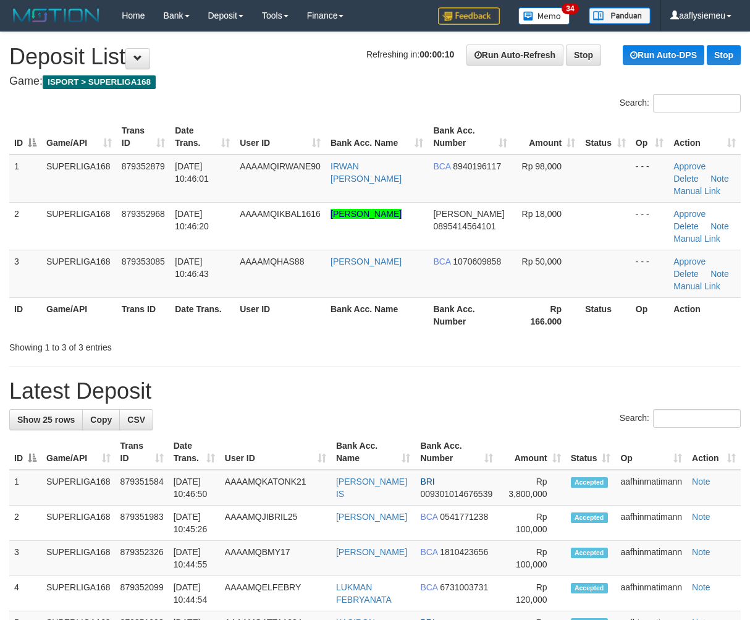 Image resolution: width=750 pixels, height=620 pixels. I want to click on span: 879352879, so click(143, 166).